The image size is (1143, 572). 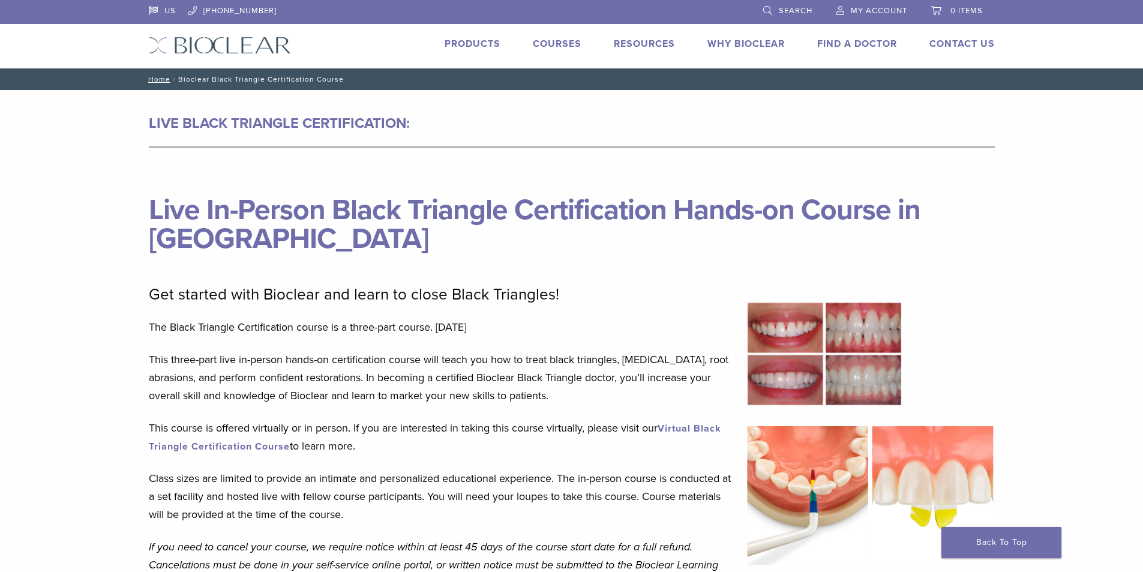 What do you see at coordinates (961, 44) in the screenshot?
I see `a: Contact Us` at bounding box center [961, 44].